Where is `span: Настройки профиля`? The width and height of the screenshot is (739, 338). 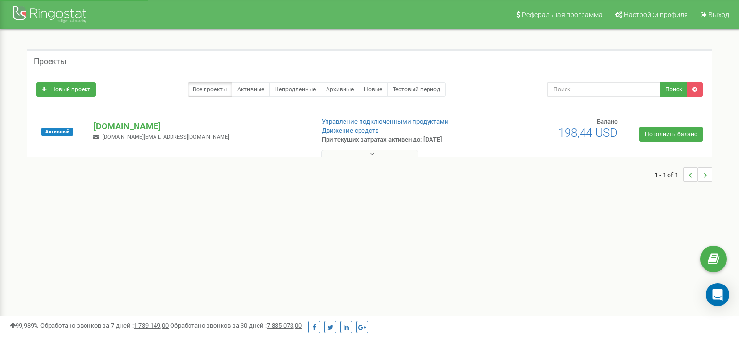 span: Настройки профиля is located at coordinates (656, 15).